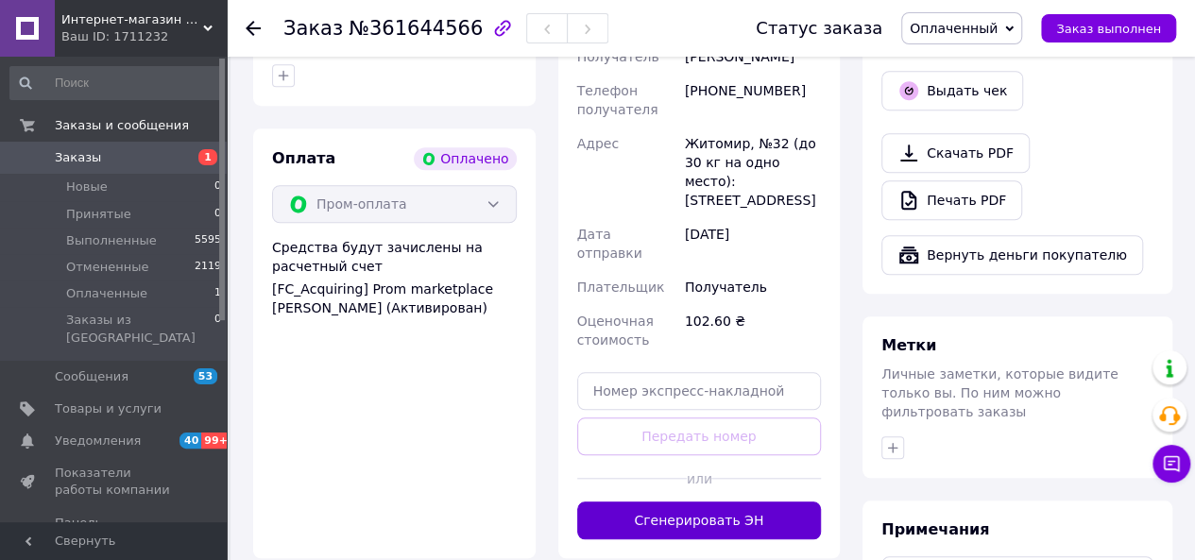 Image resolution: width=1195 pixels, height=560 pixels. Describe the element at coordinates (1000, 393) in the screenshot. I see `span: Личные заметки, которые видите только вы. По ним можно фильтровать заказы` at that location.